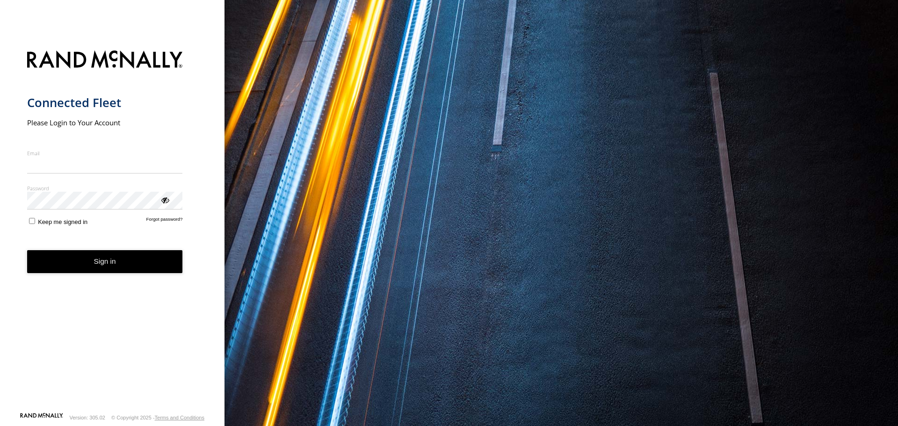  I want to click on a: Terms and Conditions, so click(180, 418).